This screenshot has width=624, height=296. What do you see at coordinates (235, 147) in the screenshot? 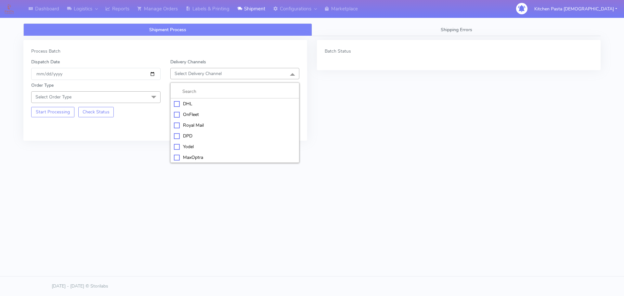
I see `div: Yodel` at bounding box center [235, 147].